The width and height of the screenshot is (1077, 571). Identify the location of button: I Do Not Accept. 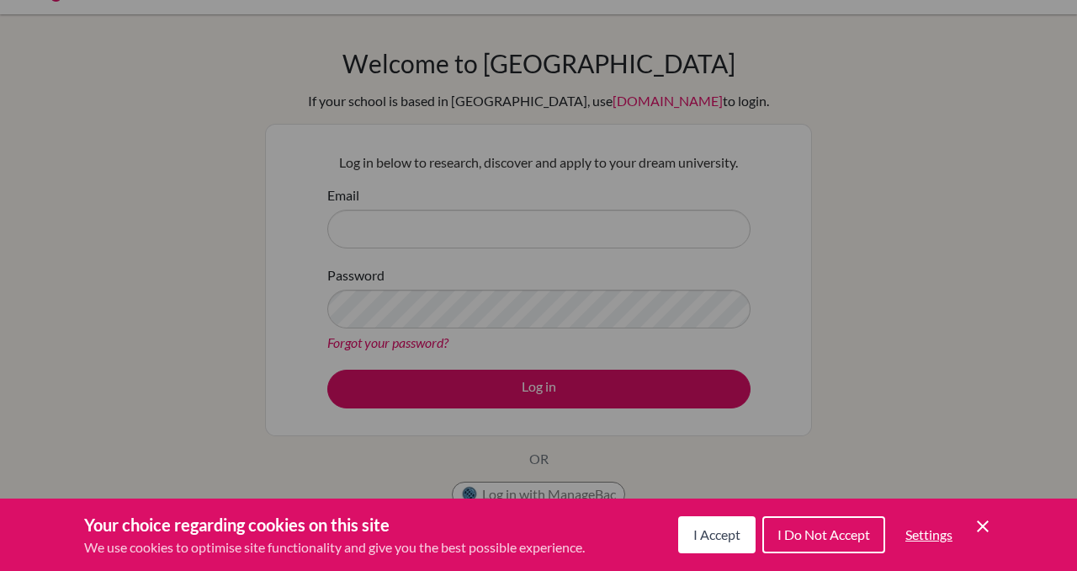
(824, 535).